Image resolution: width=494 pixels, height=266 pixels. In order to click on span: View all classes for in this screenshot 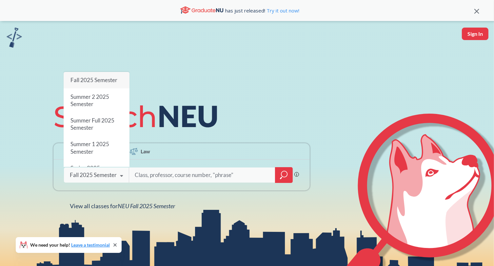, I will do `click(122, 206)`.